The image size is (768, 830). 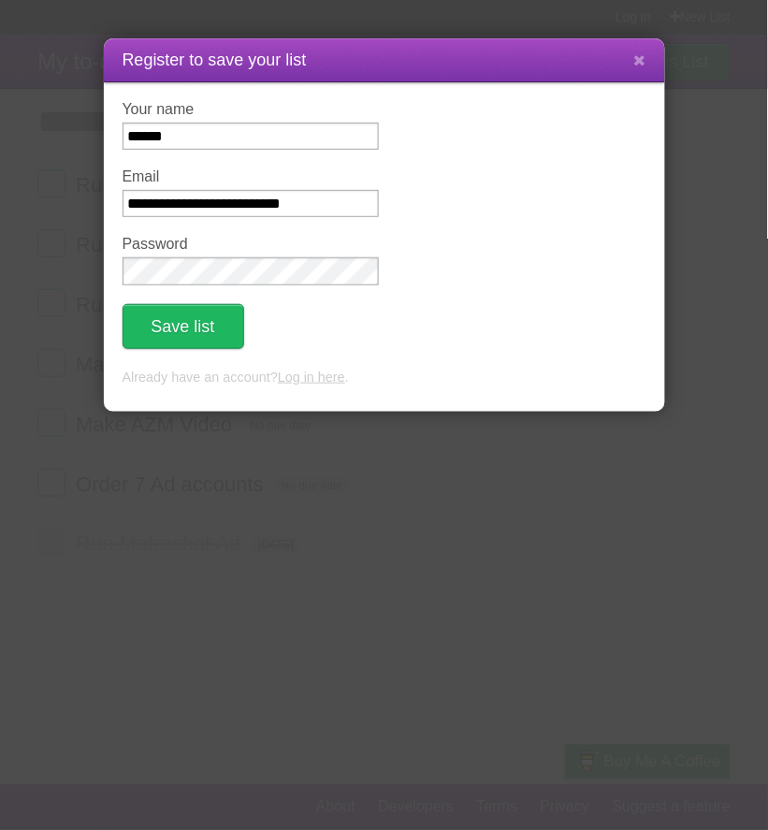 I want to click on label: Your name, so click(x=251, y=109).